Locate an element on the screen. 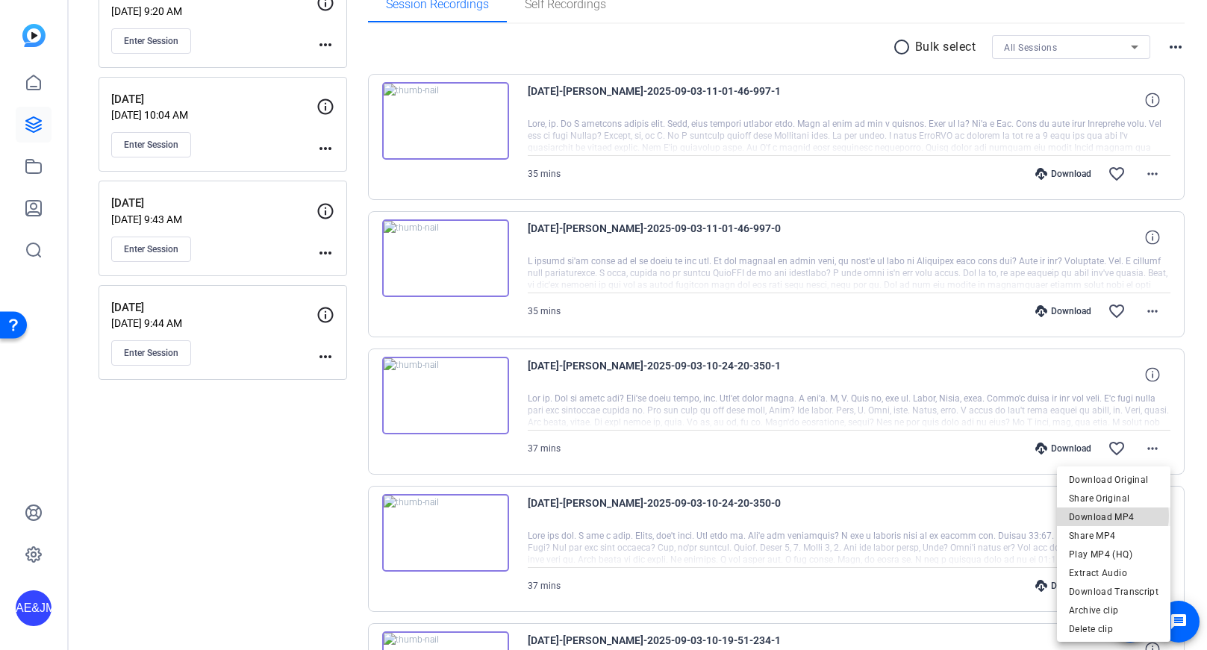  span: Download MP4 is located at coordinates (1114, 517).